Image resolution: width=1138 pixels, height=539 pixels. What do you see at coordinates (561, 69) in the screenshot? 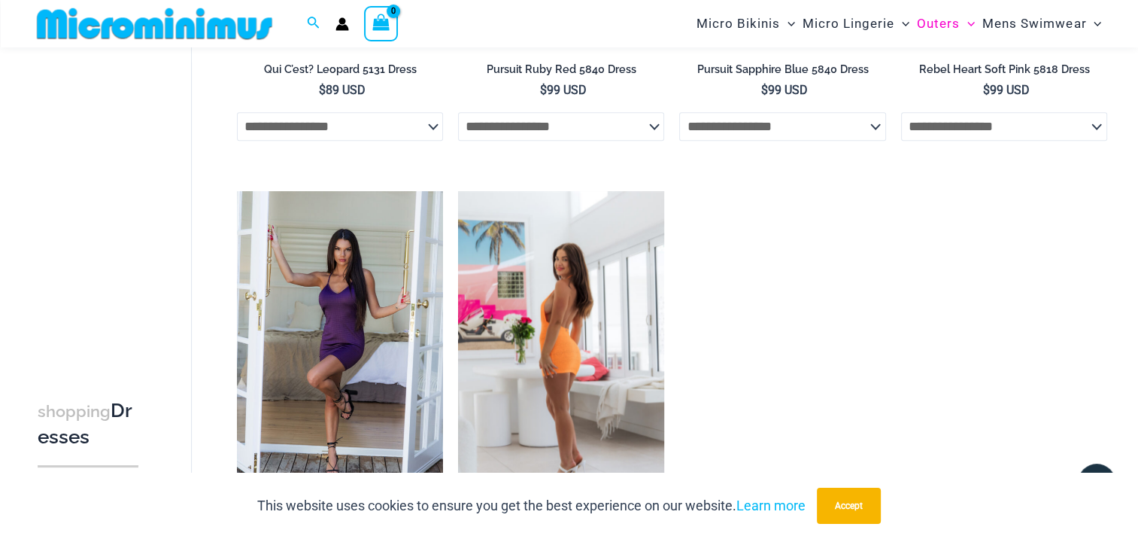
I see `h2: Pursuit Ruby Red 5840 Dress` at bounding box center [561, 69].